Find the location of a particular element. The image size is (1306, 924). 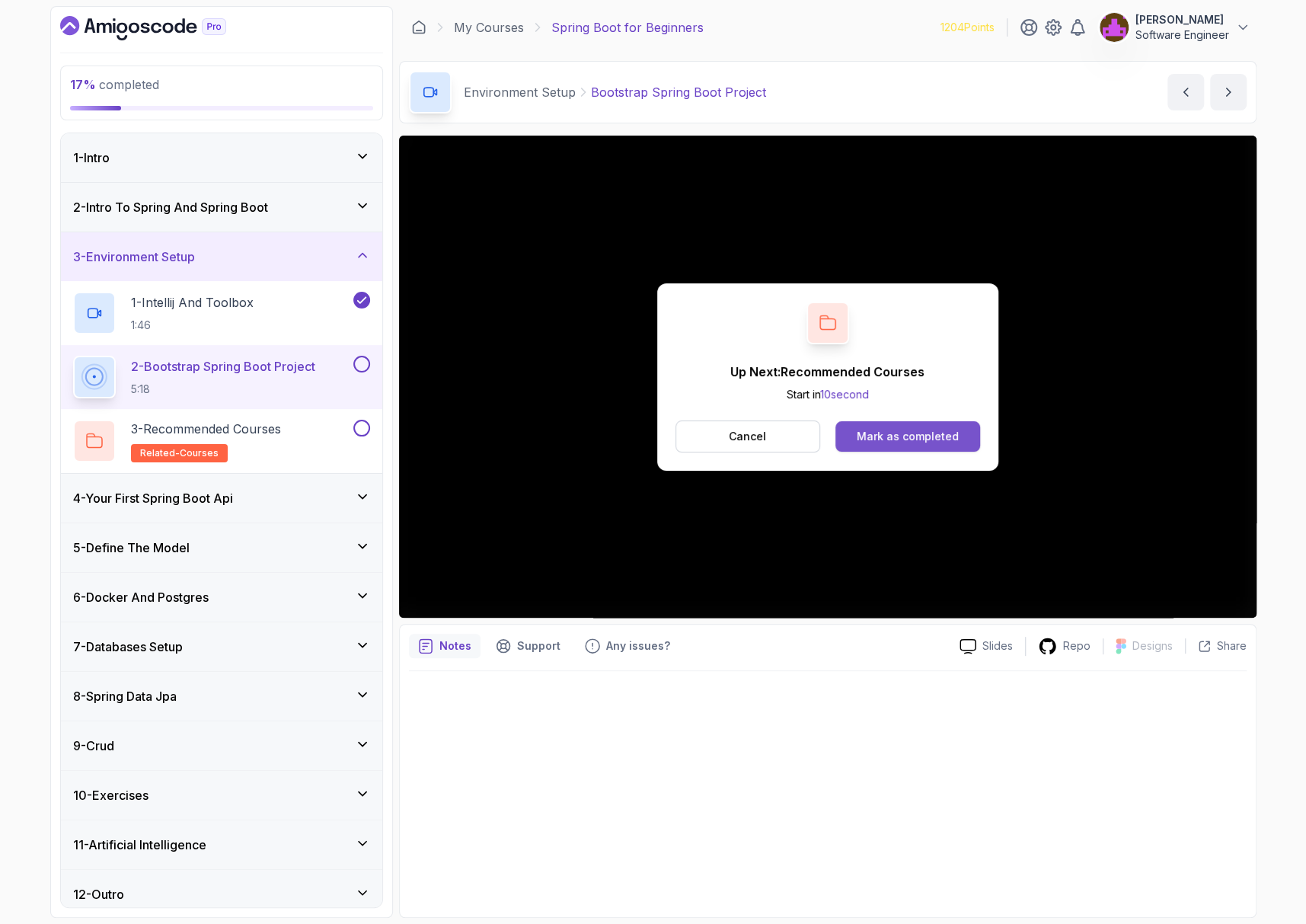

span: related-courses is located at coordinates (179, 453).